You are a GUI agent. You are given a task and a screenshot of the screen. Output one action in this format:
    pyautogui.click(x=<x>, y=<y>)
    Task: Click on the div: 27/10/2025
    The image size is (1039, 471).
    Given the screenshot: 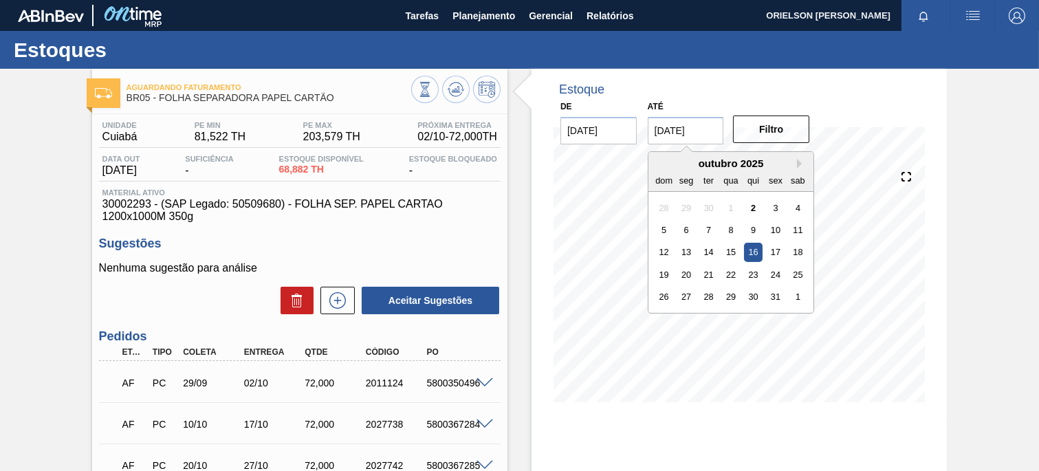 What is the action you would take?
    pyautogui.click(x=274, y=466)
    